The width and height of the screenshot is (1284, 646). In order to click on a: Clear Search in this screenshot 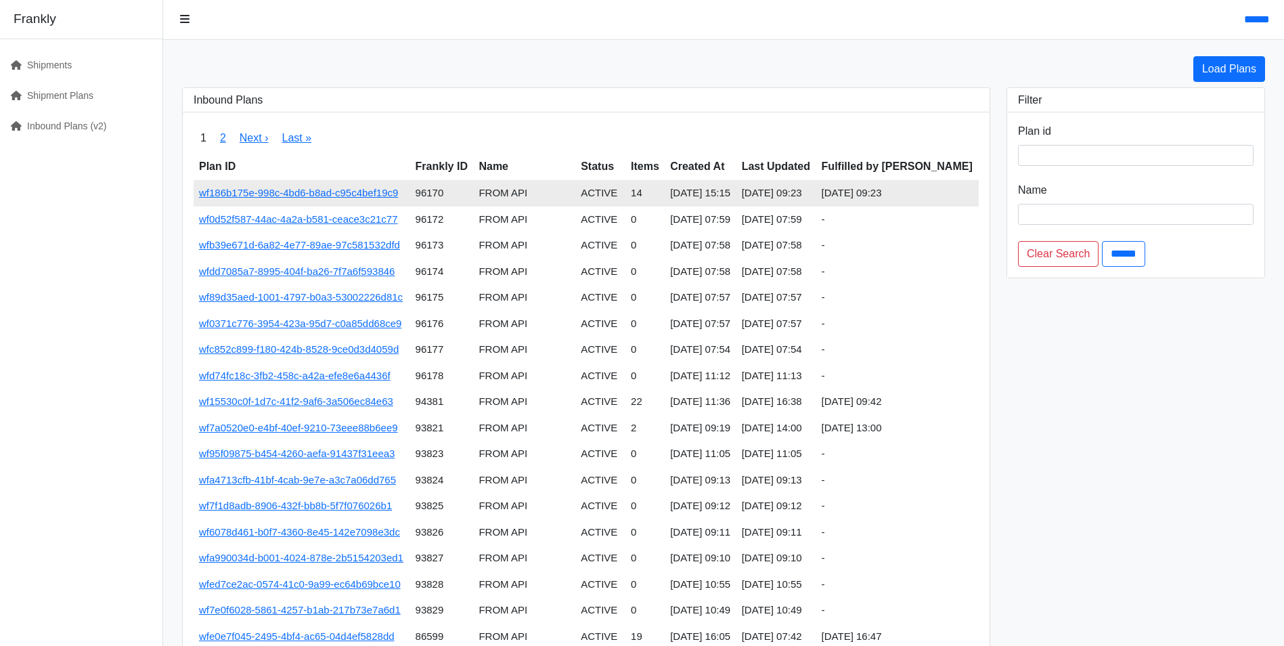, I will do `click(1058, 254)`.